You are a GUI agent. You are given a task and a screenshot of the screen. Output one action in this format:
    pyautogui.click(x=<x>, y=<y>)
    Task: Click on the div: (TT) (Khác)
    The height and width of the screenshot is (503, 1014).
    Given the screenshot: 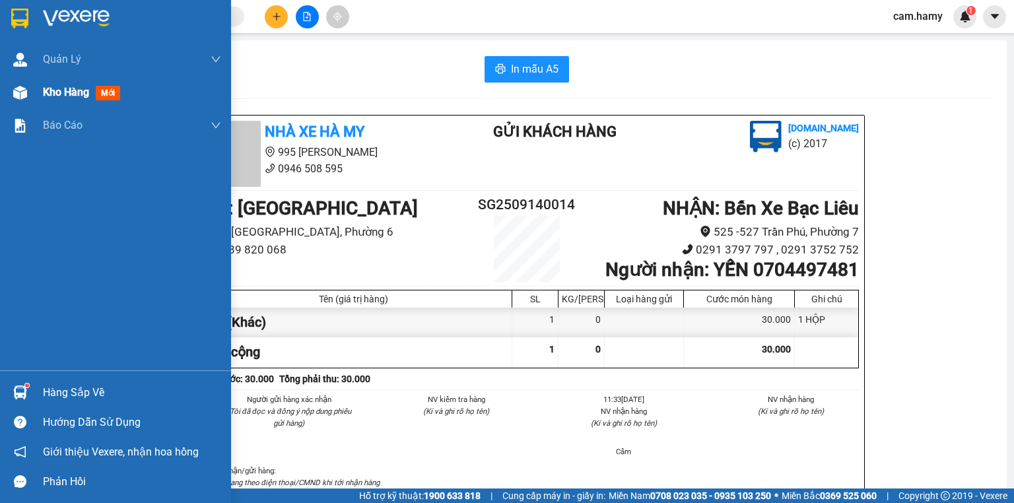 What is the action you would take?
    pyautogui.click(x=354, y=322)
    